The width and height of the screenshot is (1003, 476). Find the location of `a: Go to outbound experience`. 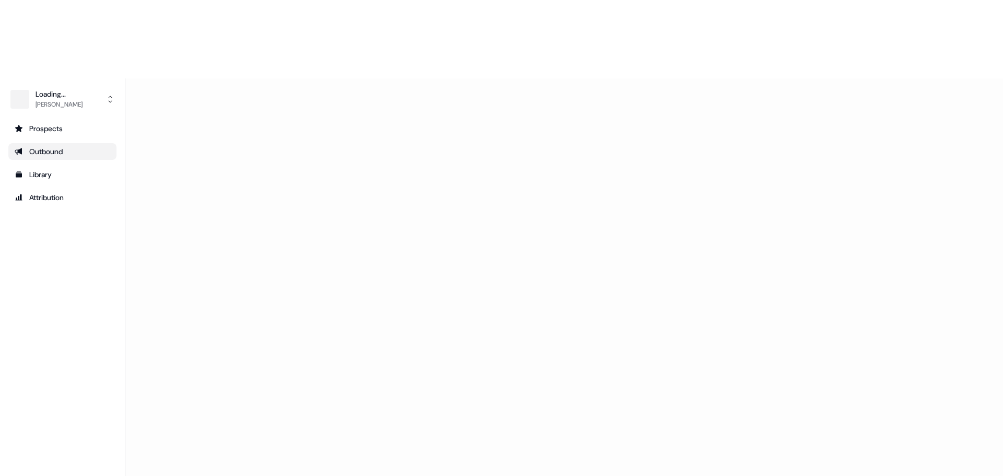

a: Go to outbound experience is located at coordinates (62, 152).